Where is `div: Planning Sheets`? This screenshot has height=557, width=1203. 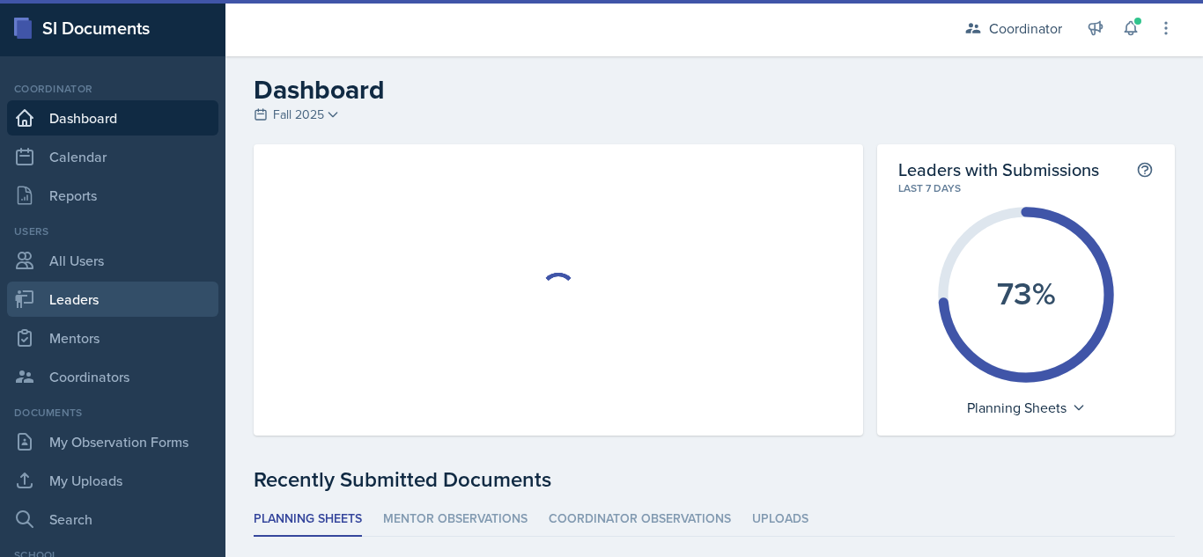
div: Planning Sheets is located at coordinates (1026, 408).